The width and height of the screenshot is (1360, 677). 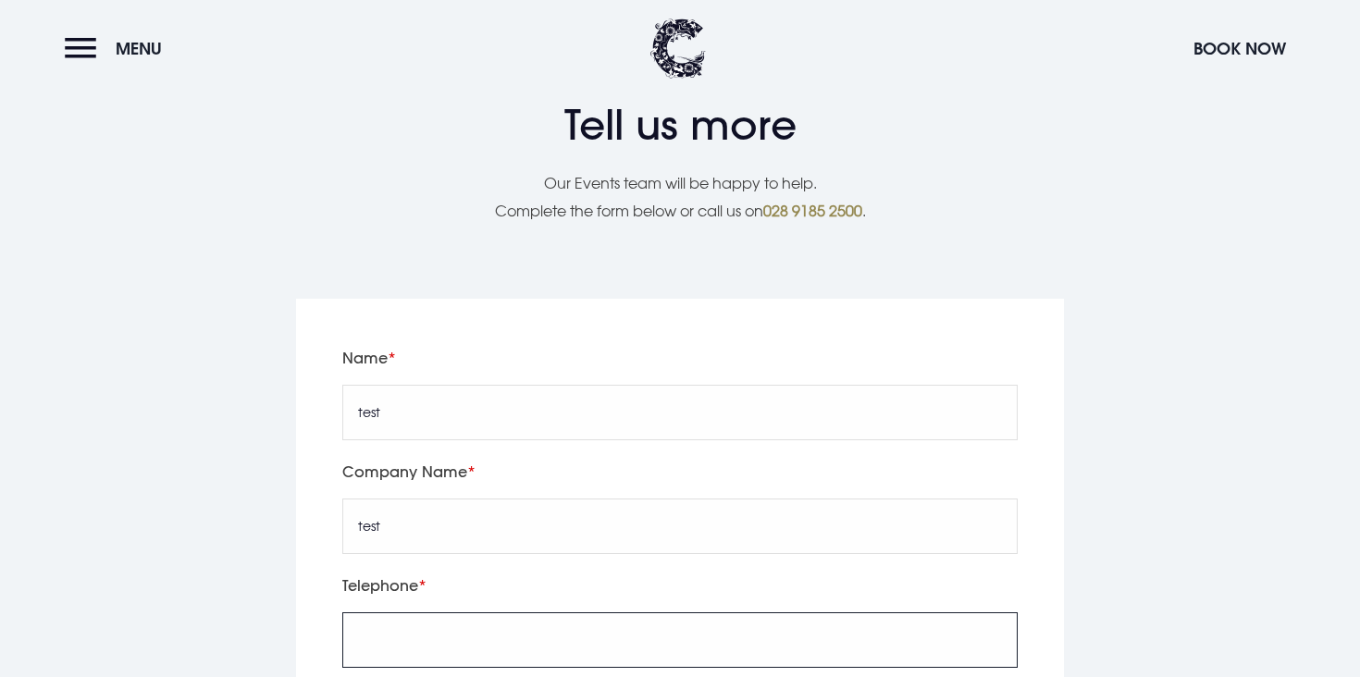 I want to click on label: Telephone, so click(x=680, y=586).